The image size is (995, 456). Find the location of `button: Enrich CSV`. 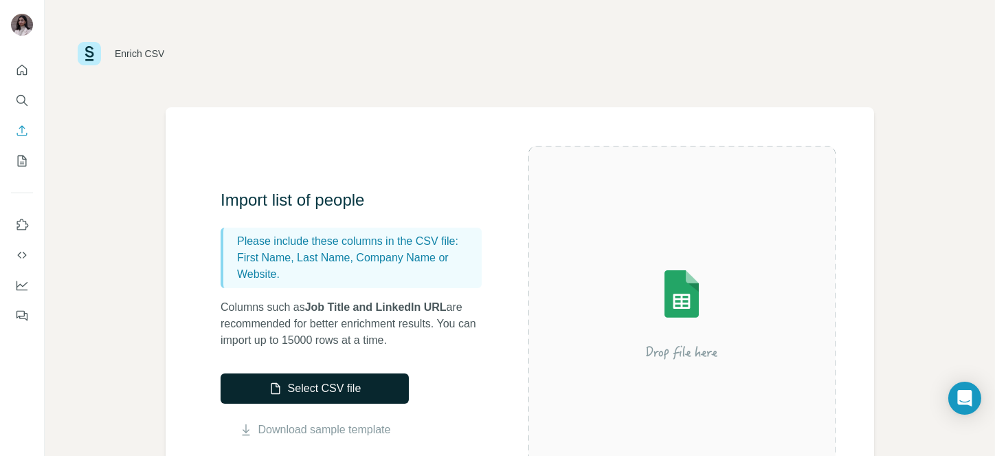

button: Enrich CSV is located at coordinates (22, 131).